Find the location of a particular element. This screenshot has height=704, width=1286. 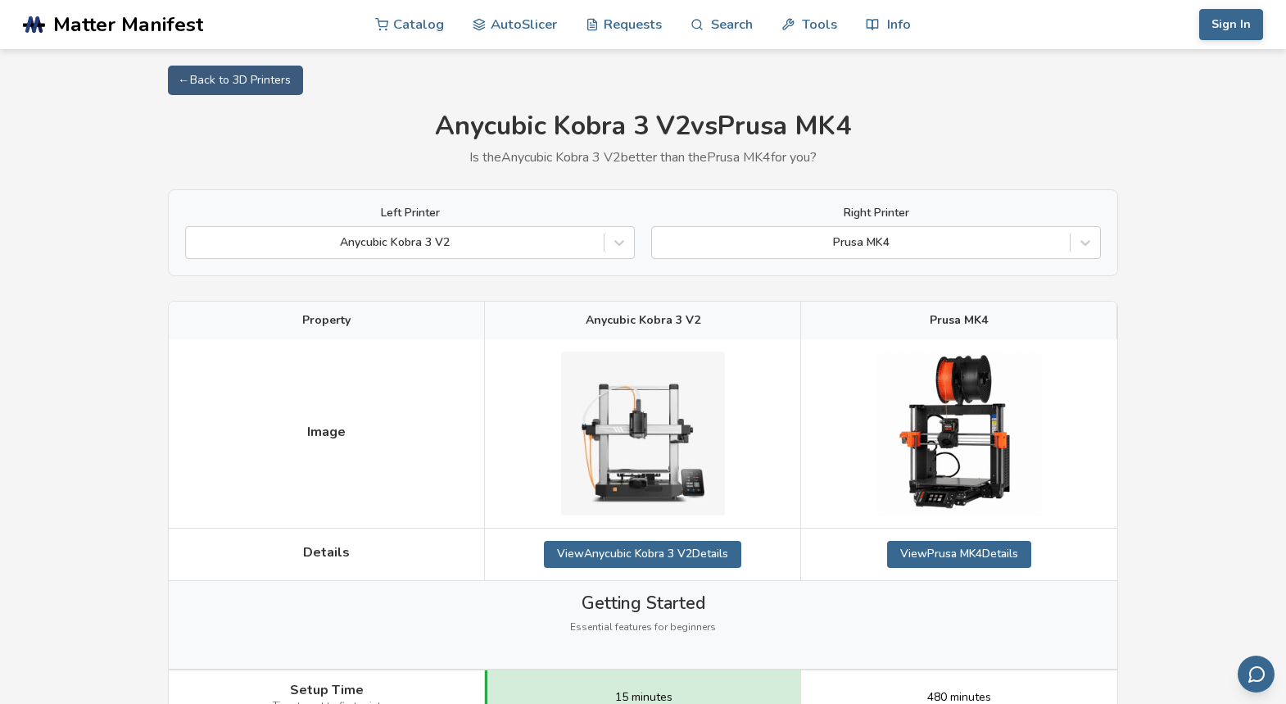

input: Anycubic Kobra 3 V2 is located at coordinates (196, 242).